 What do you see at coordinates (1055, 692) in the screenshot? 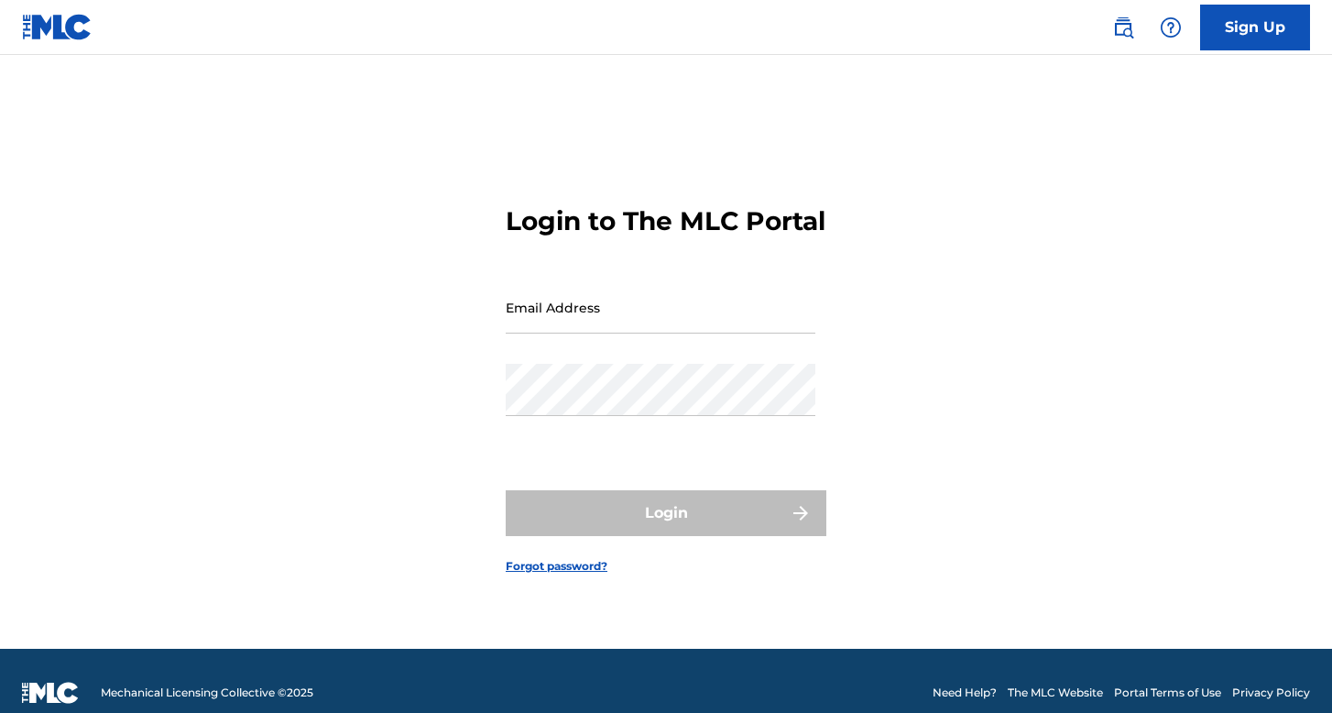
I see `a: The MLC Website` at bounding box center [1055, 692].